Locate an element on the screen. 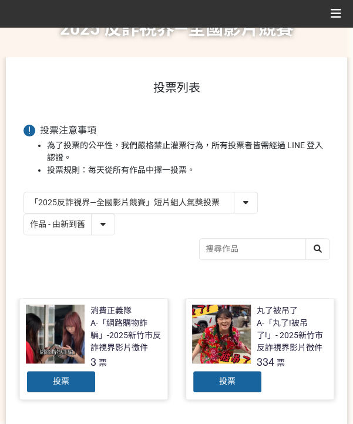 This screenshot has width=353, height=424. span: 334 is located at coordinates (266, 362).